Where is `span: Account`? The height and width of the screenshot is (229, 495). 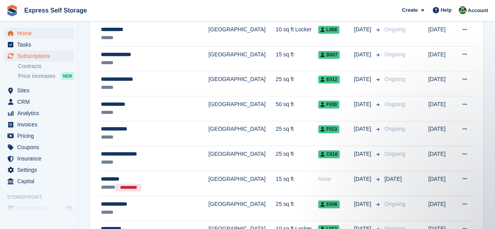 span: Account is located at coordinates (478, 11).